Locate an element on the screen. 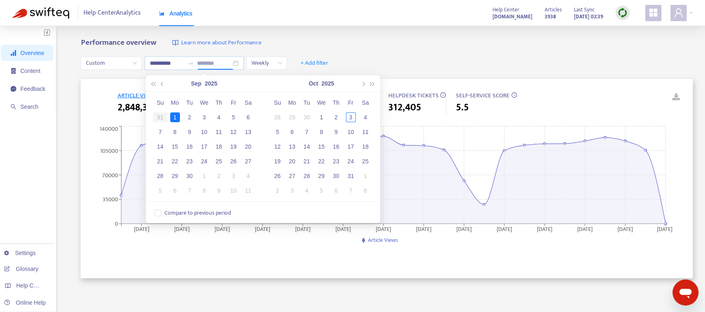 This screenshot has height=312, width=705. div: 15 is located at coordinates (175, 147).